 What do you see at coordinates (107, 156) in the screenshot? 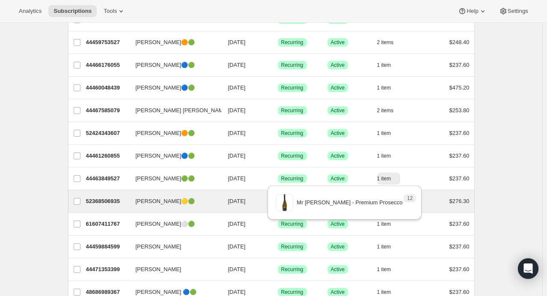
I see `p: 44461260855` at bounding box center [107, 156].